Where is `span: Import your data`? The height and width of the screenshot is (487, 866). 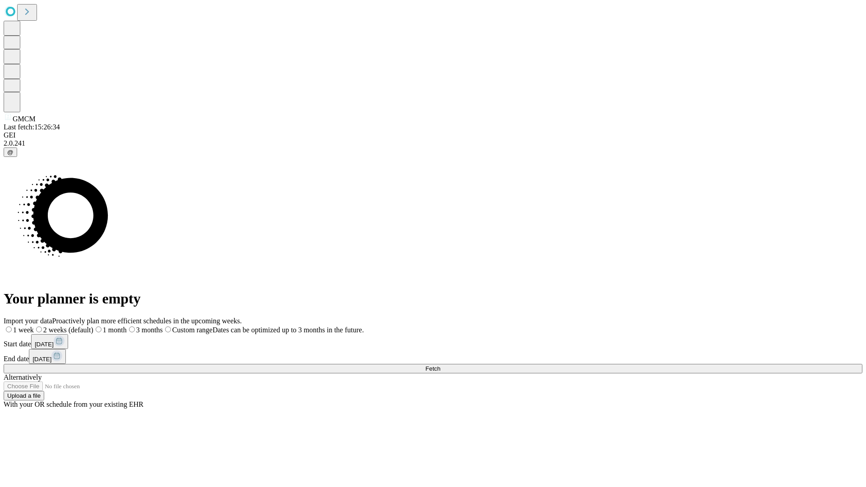
span: Import your data is located at coordinates (28, 321).